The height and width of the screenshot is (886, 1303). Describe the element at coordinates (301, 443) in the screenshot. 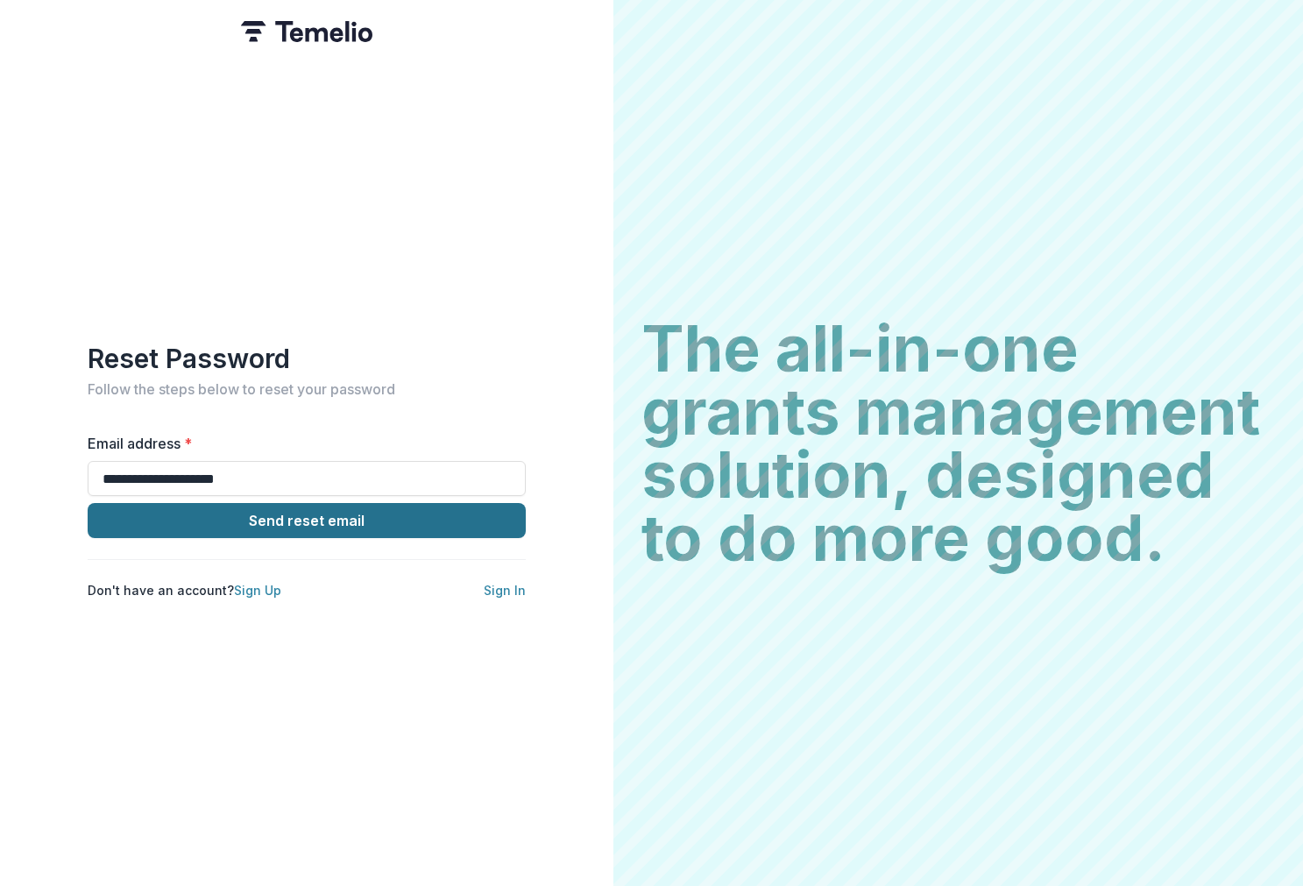

I see `label: Email address` at that location.